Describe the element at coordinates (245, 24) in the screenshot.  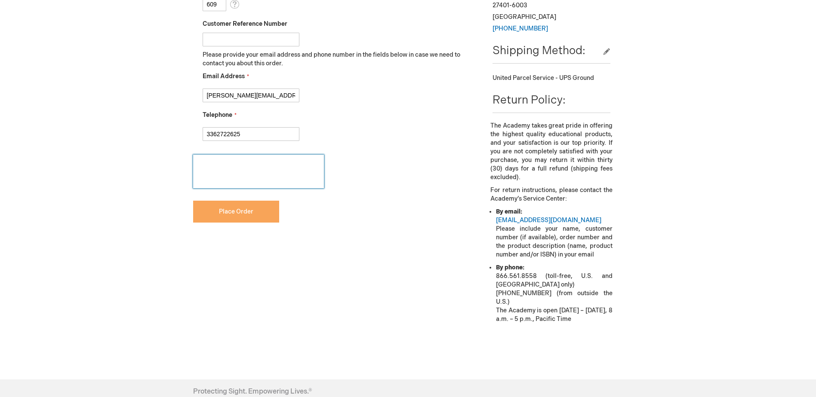
I see `span: Customer Reference Number` at that location.